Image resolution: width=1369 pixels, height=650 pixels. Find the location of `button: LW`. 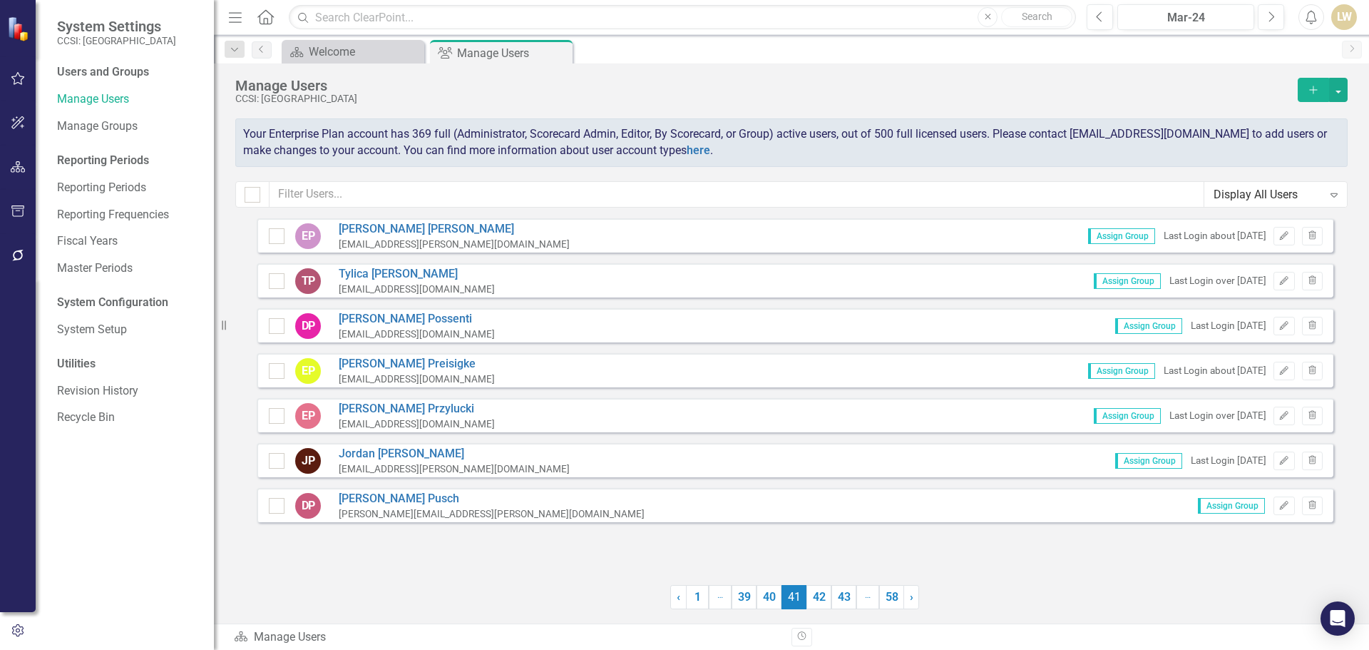

button: LW is located at coordinates (1344, 17).